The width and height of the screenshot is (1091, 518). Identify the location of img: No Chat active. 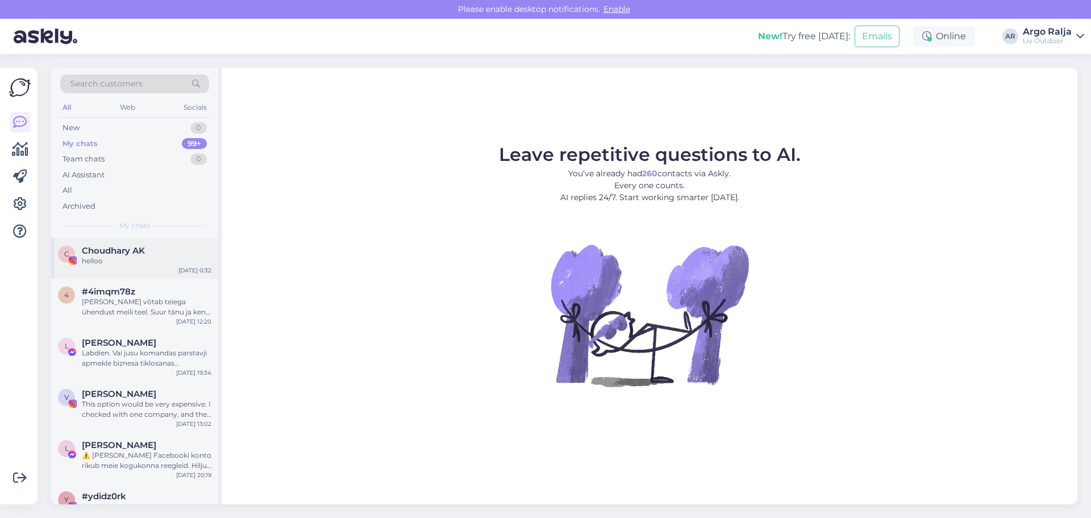
(649, 315).